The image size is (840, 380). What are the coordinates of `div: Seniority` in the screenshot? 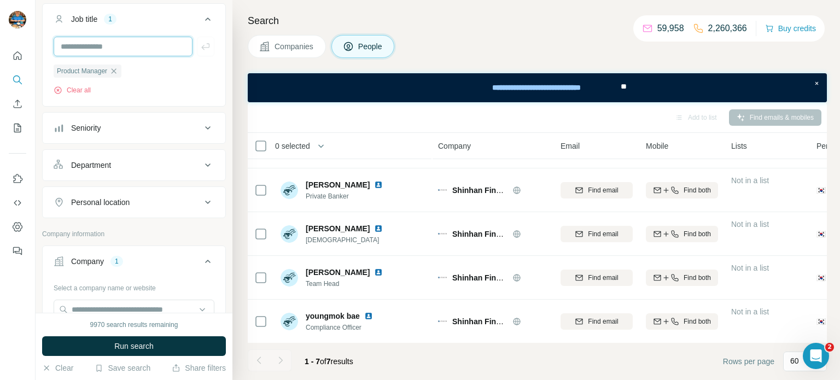 It's located at (86, 128).